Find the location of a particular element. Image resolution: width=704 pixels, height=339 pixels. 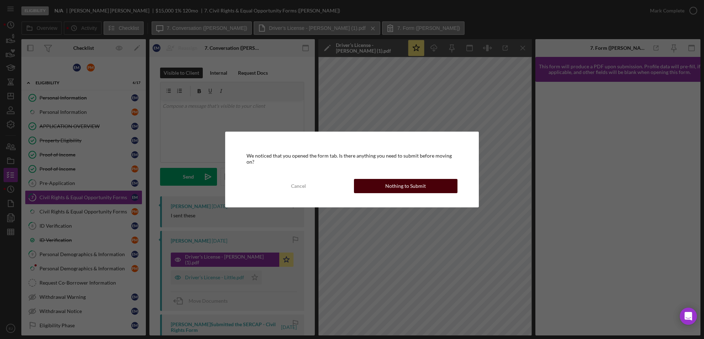

button: Cancel is located at coordinates (298, 186).